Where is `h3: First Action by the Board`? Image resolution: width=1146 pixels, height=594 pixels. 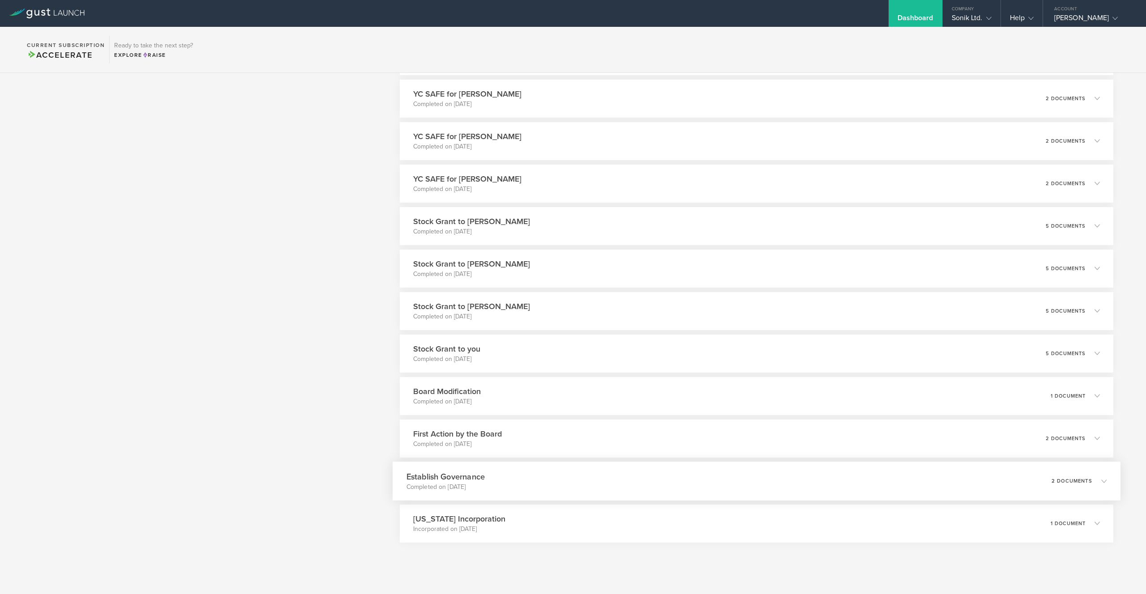 h3: First Action by the Board is located at coordinates (457, 434).